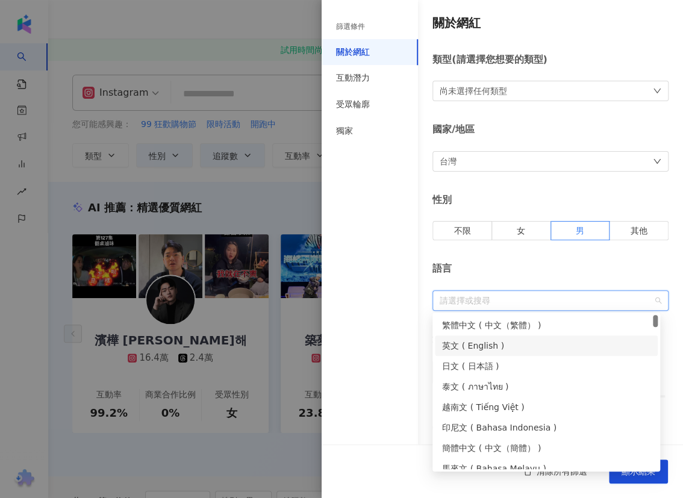 This screenshot has height=498, width=683. What do you see at coordinates (562, 471) in the screenshot?
I see `span: 清除所有篩選` at bounding box center [562, 471].